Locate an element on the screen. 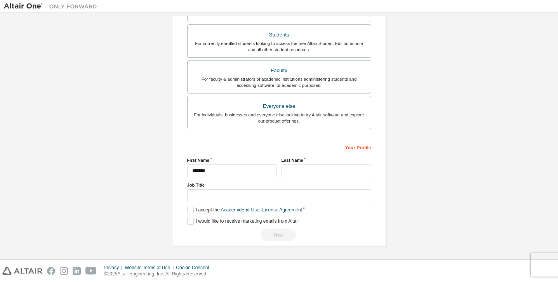  div: Everyone else is located at coordinates (279, 106).